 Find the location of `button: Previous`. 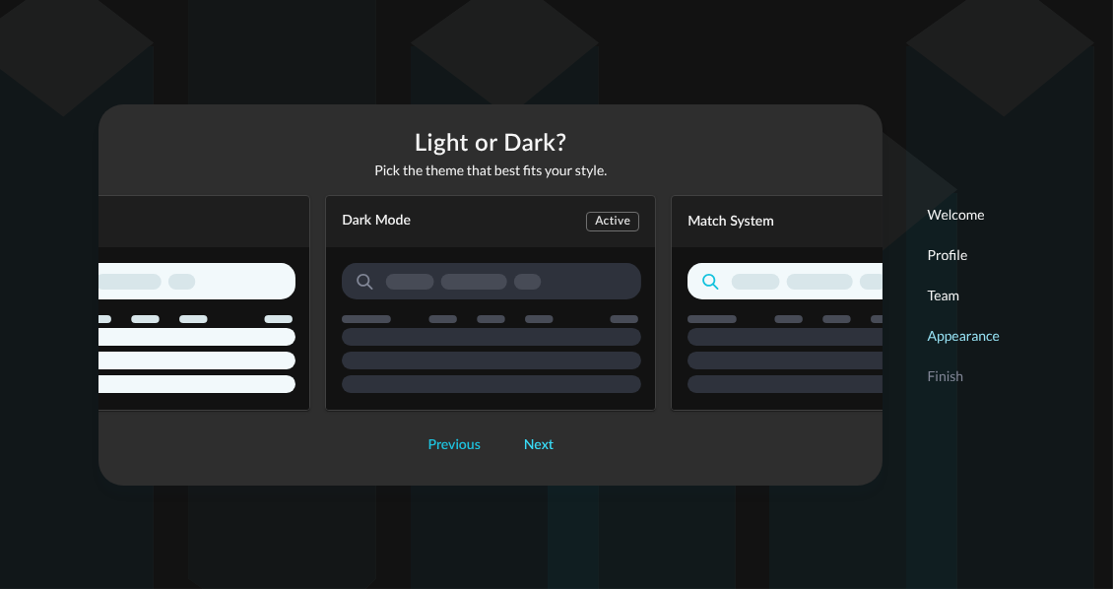

button: Previous is located at coordinates (454, 446).